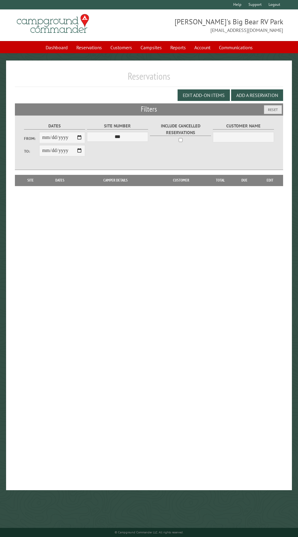  I want to click on button: Edit Add-on Items, so click(204, 95).